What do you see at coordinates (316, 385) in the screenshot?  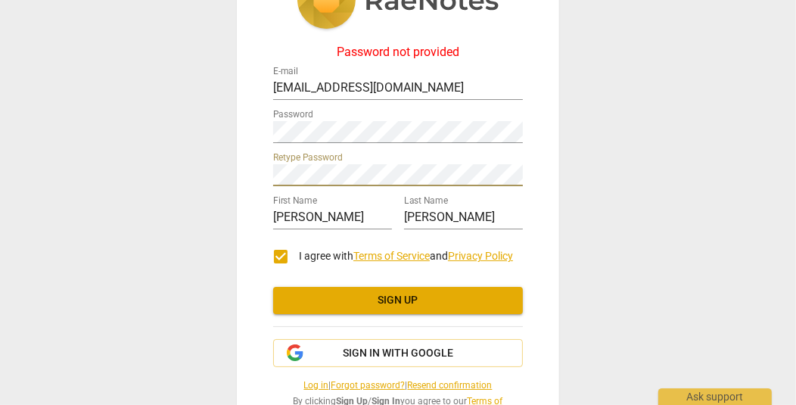 I see `a: Log in` at bounding box center [316, 385].